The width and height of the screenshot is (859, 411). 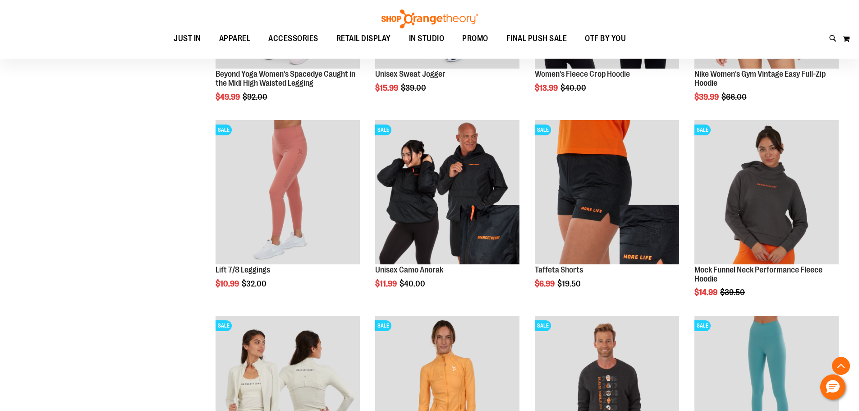 What do you see at coordinates (475, 39) in the screenshot?
I see `a: PROMO` at bounding box center [475, 39].